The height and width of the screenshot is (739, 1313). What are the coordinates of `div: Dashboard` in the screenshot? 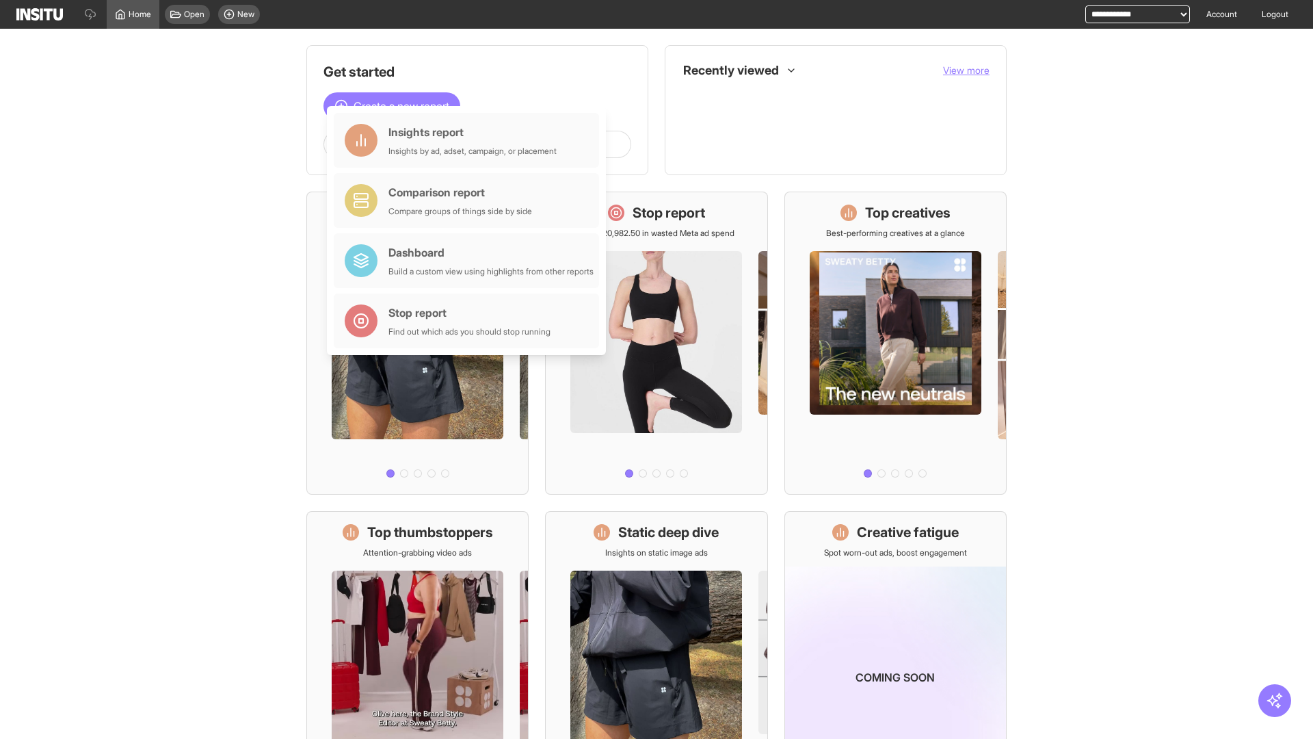 It's located at (491, 252).